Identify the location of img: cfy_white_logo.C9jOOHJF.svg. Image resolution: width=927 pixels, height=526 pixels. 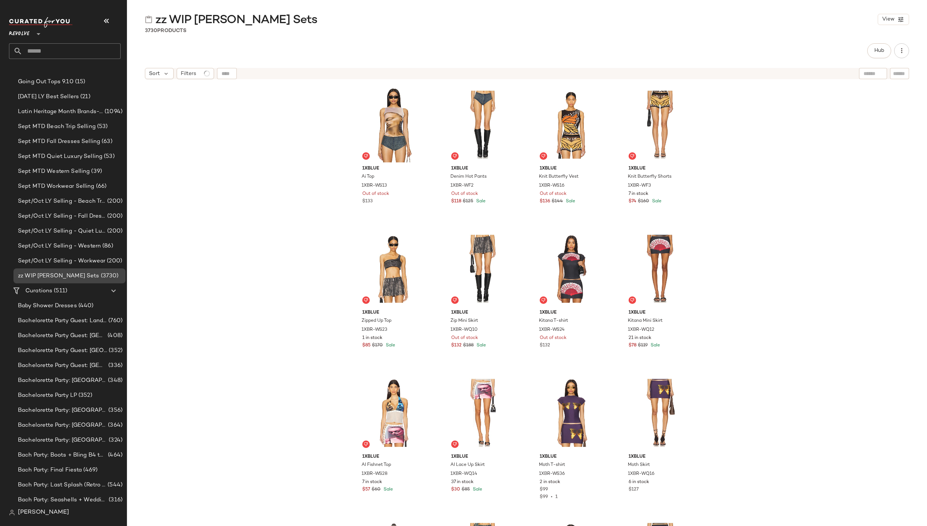
(41, 22).